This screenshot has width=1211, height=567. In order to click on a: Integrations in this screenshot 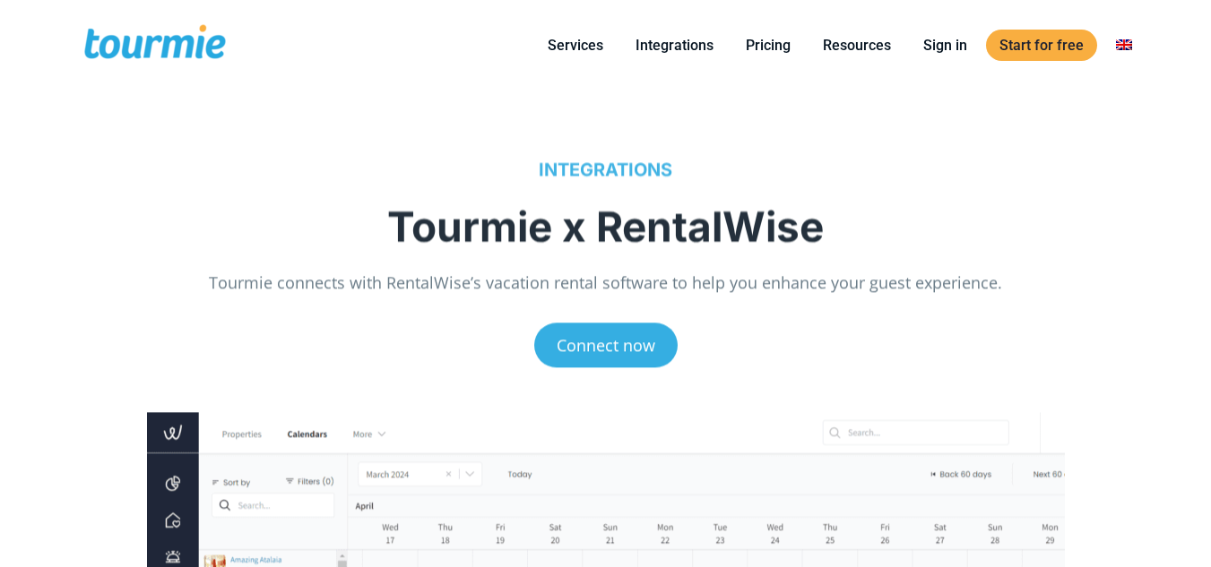, I will do `click(674, 45)`.